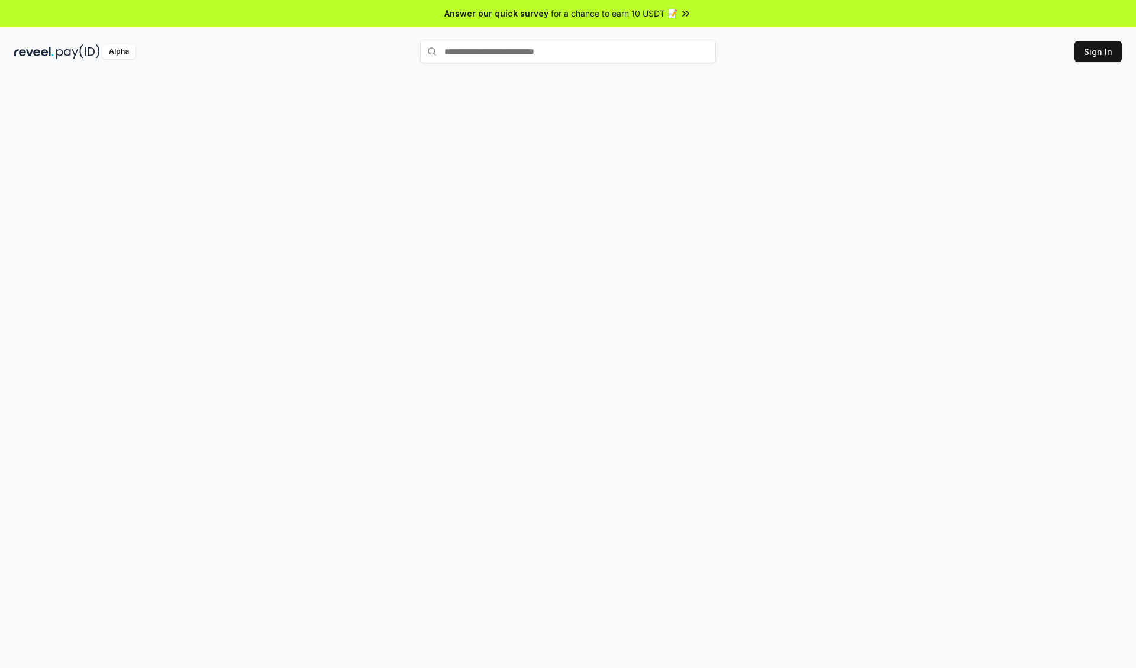 The height and width of the screenshot is (668, 1136). What do you see at coordinates (1098, 51) in the screenshot?
I see `button: Sign In` at bounding box center [1098, 51].